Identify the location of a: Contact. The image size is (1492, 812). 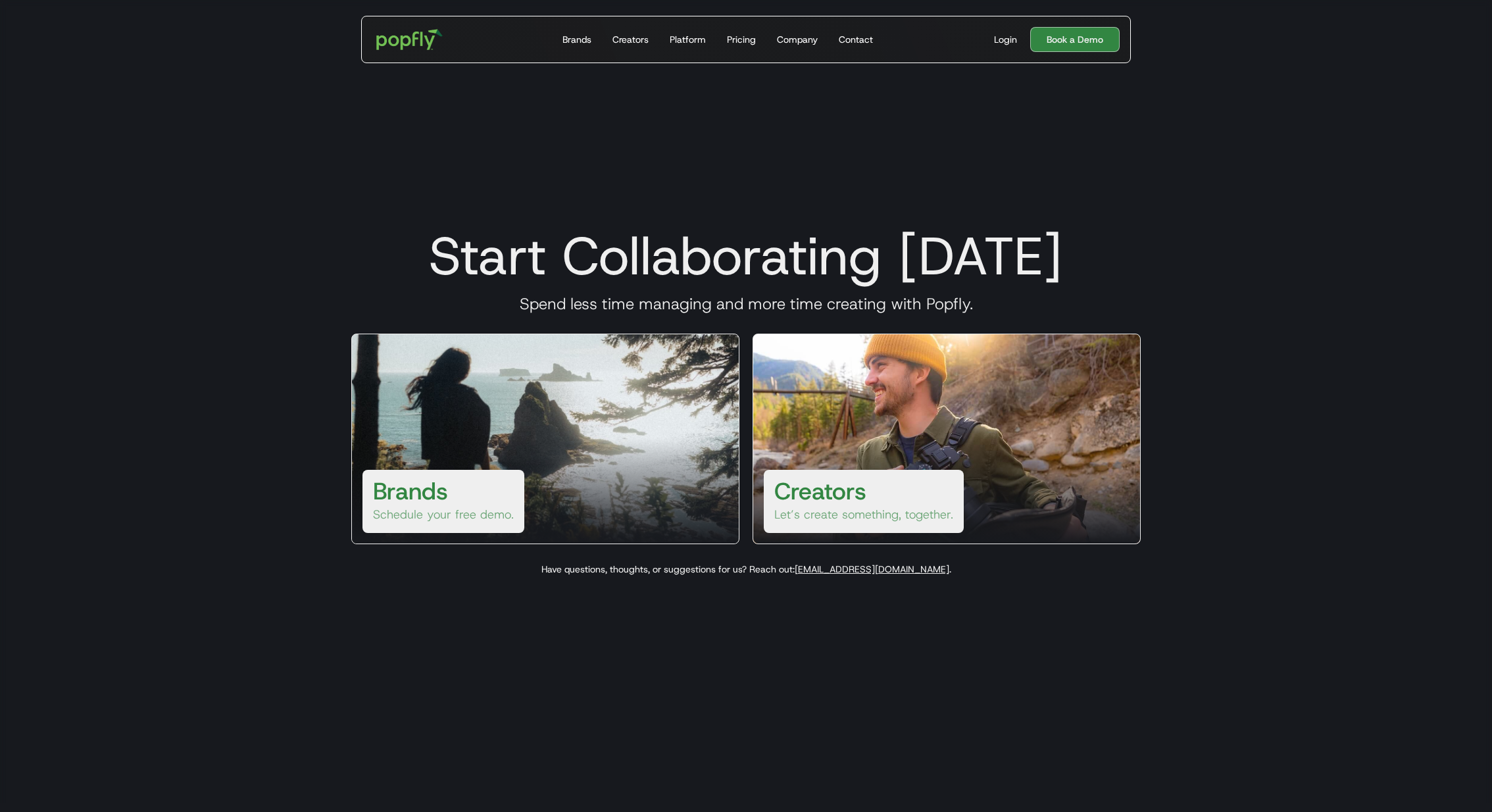
(856, 39).